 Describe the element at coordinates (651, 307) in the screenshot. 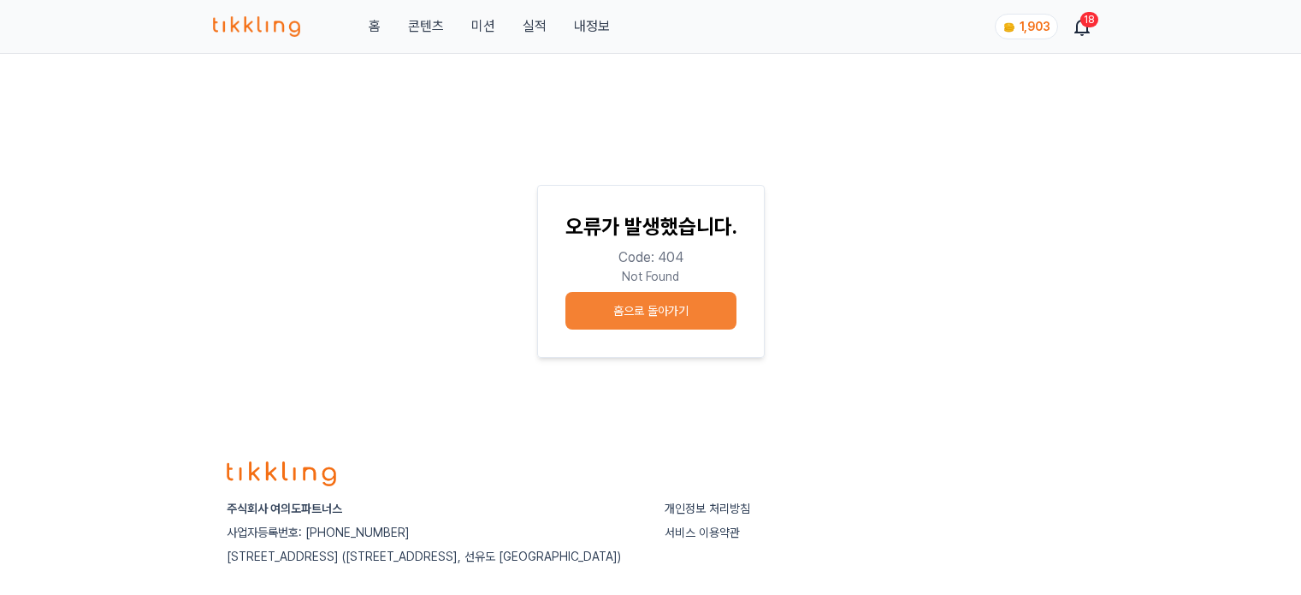

I see `a: 홈으로 돌아가기` at that location.